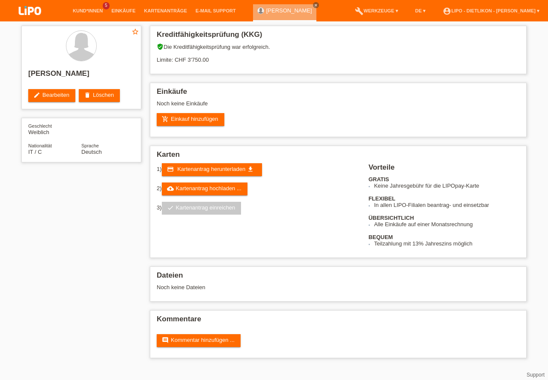 Image resolution: width=548 pixels, height=380 pixels. Describe the element at coordinates (381, 237) in the screenshot. I see `b: BEQUEM` at that location.